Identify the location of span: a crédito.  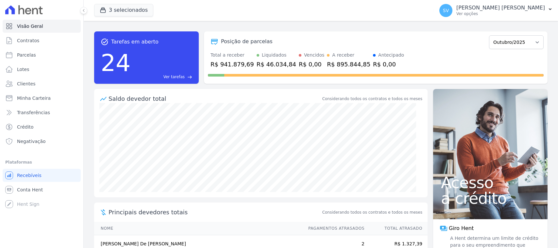
(490, 198).